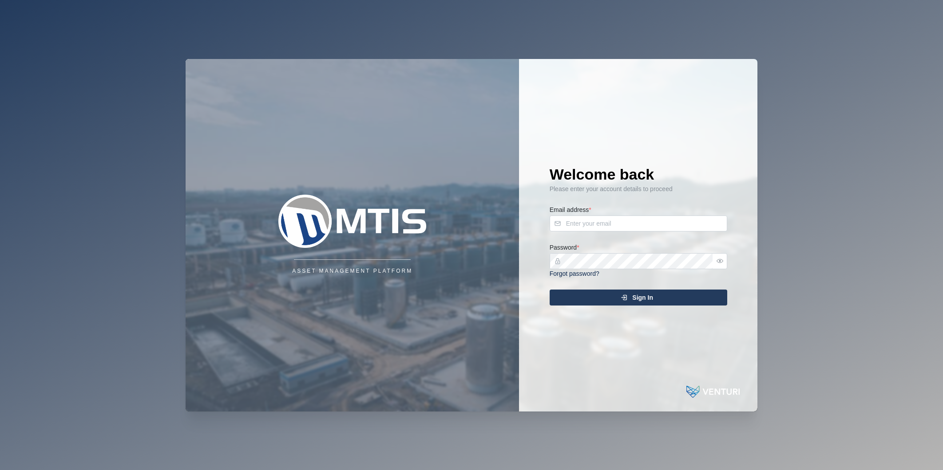  I want to click on span: Sign In, so click(642, 298).